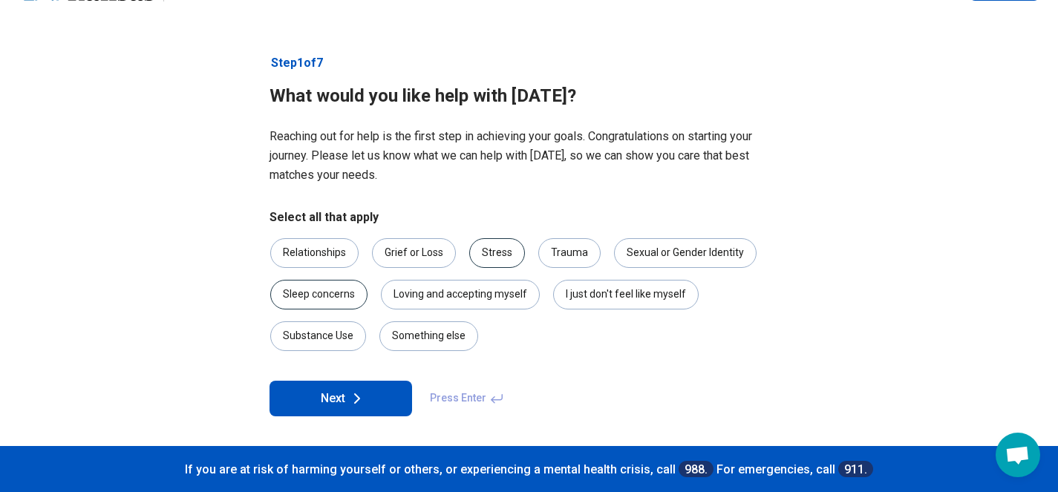 Image resolution: width=1058 pixels, height=492 pixels. I want to click on legend: Select all that apply, so click(324, 218).